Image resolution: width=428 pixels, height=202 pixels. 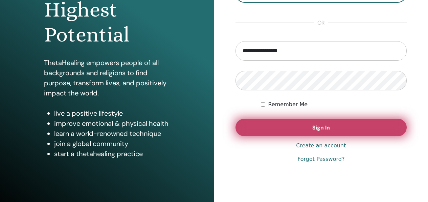 I want to click on button: Sign In, so click(x=321, y=128).